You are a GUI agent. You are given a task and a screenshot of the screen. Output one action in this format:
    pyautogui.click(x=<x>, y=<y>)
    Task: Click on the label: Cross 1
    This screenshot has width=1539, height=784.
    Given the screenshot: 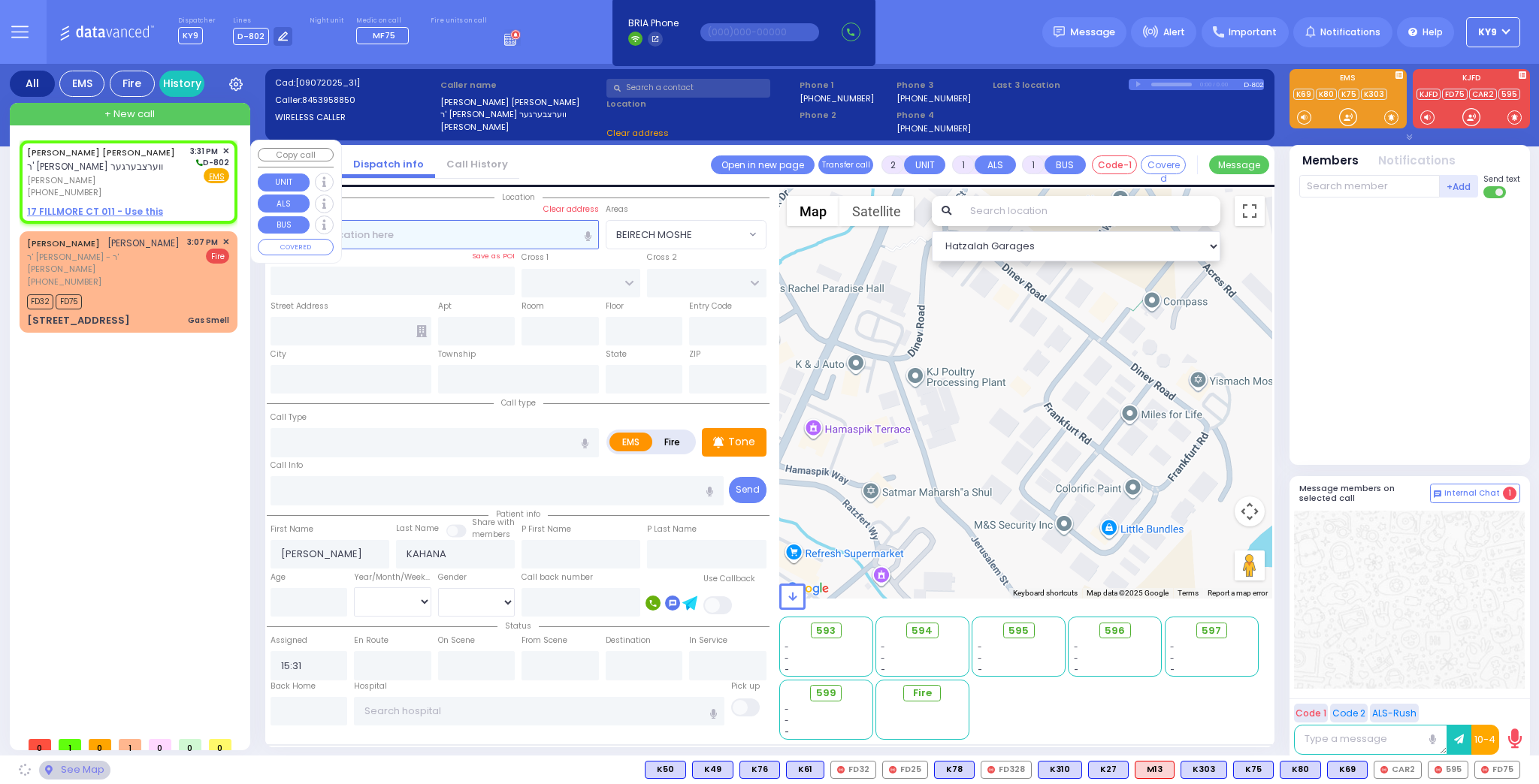 What is the action you would take?
    pyautogui.click(x=535, y=258)
    